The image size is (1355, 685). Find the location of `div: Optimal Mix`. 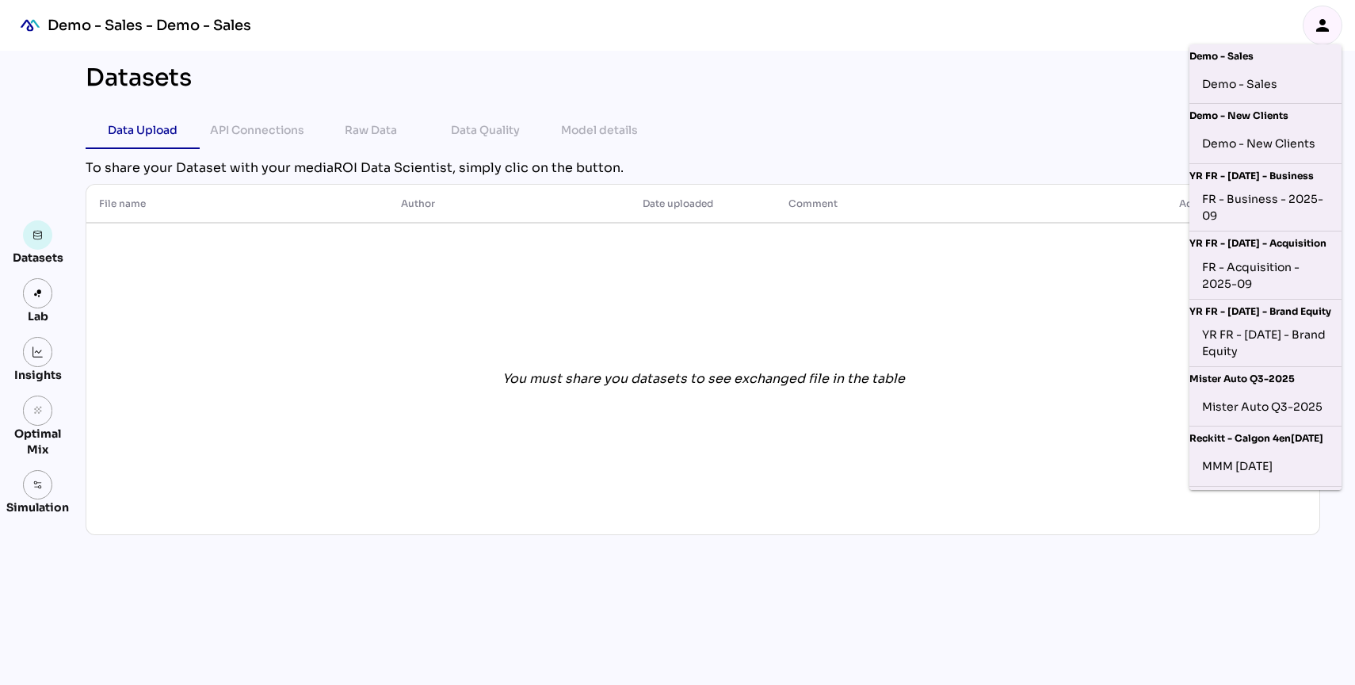

div: Optimal Mix is located at coordinates (37, 441).